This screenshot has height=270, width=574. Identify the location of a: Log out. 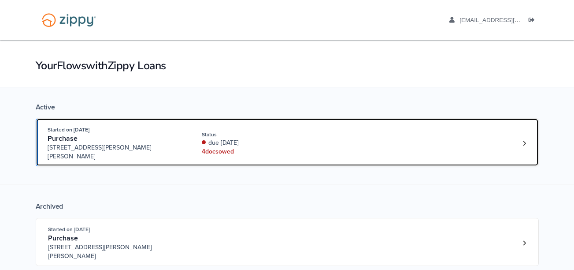
(534, 21).